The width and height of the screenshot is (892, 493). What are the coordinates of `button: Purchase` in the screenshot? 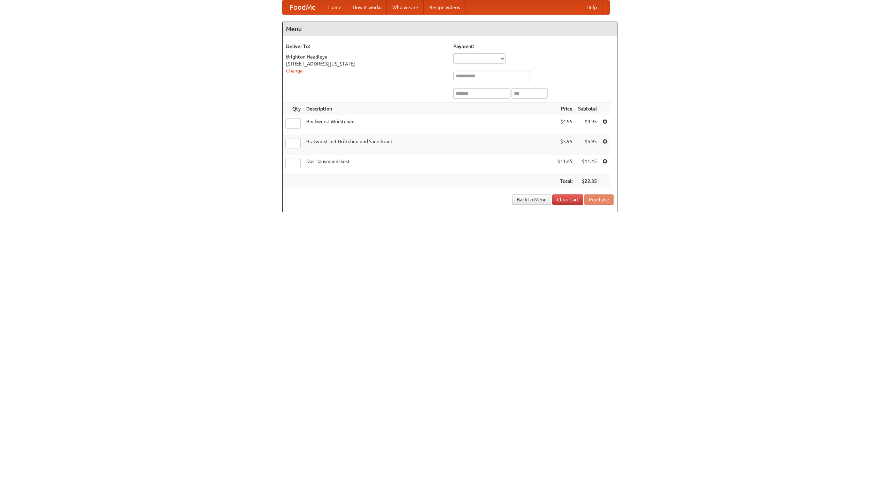 It's located at (599, 200).